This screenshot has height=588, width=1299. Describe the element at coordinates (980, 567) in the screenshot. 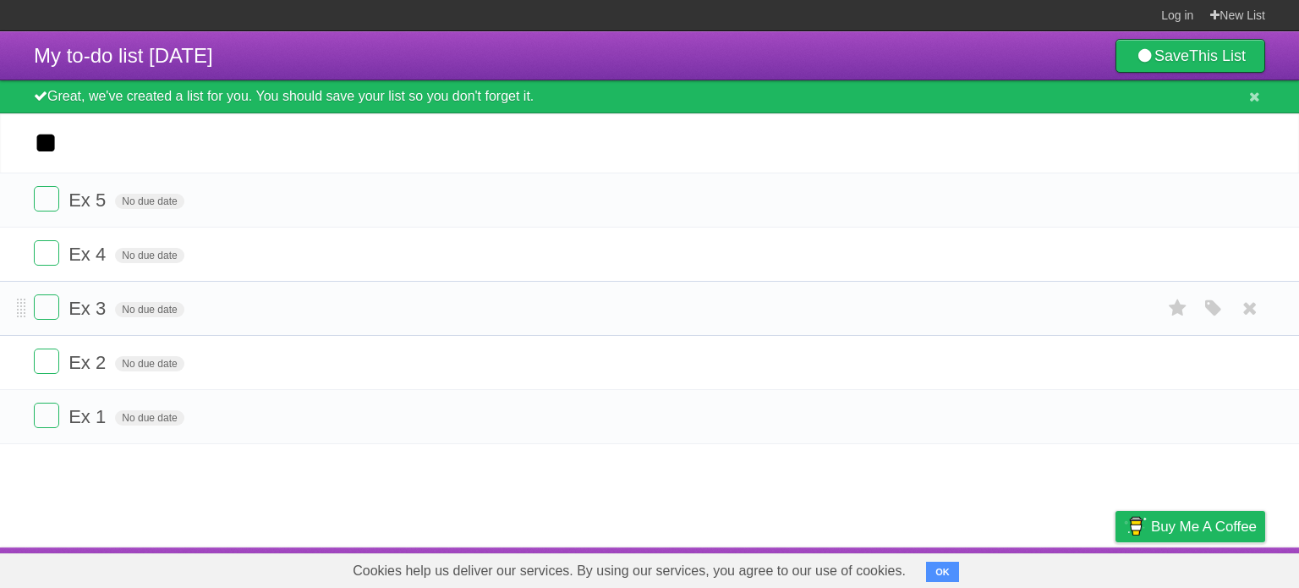

I see `a: Developers` at that location.